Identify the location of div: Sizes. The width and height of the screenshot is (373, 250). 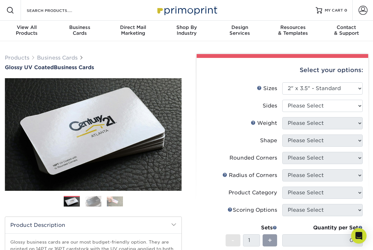
(267, 89).